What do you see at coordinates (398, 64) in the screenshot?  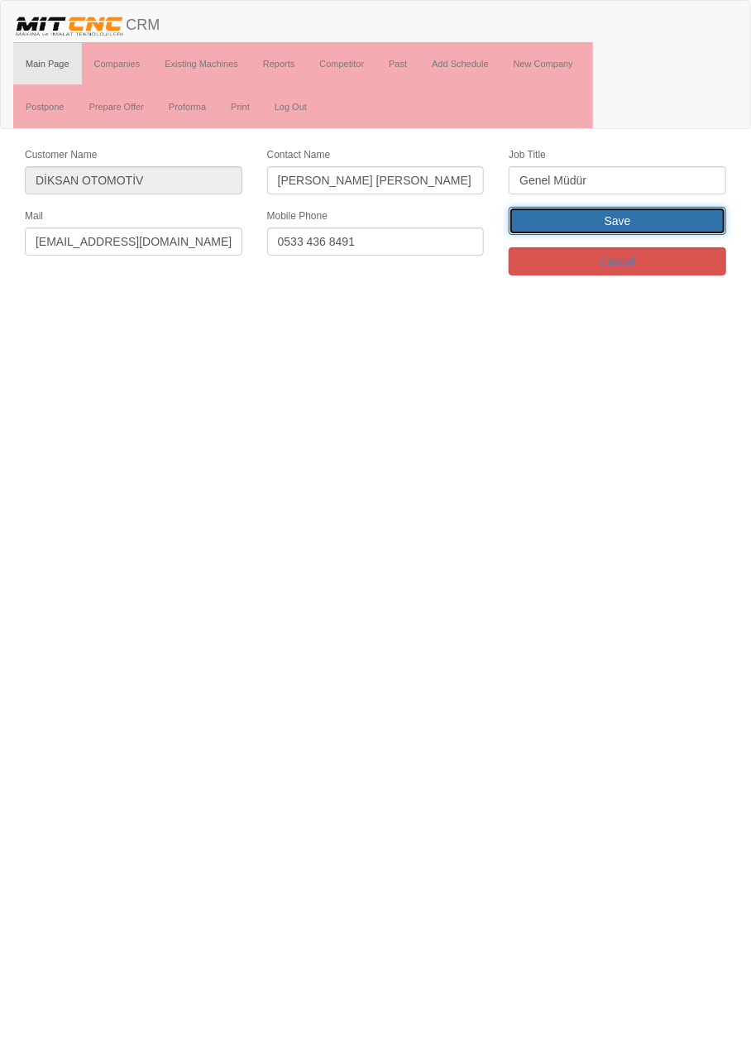 I see `a: Past` at bounding box center [398, 64].